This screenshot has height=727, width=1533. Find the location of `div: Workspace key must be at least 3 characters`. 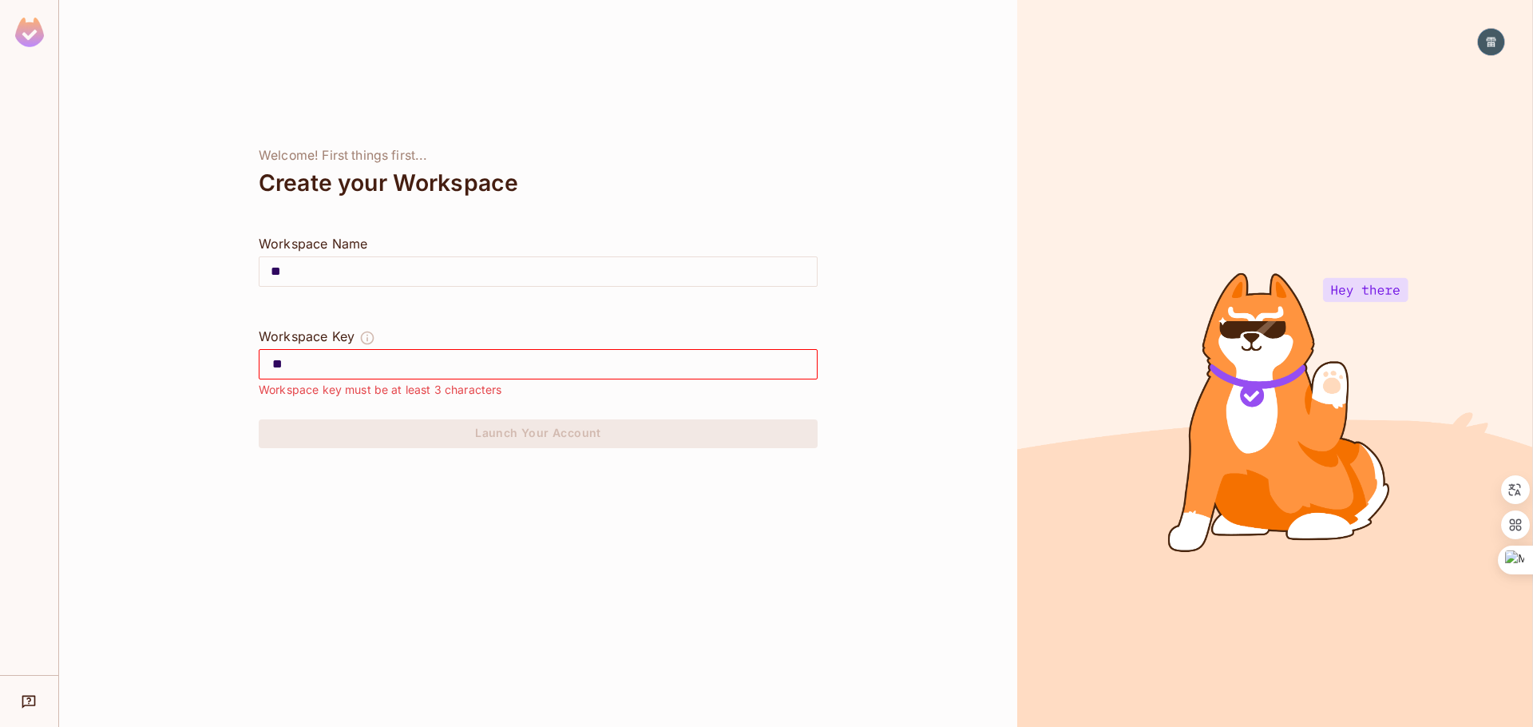

div: Workspace key must be at least 3 characters is located at coordinates (538, 389).